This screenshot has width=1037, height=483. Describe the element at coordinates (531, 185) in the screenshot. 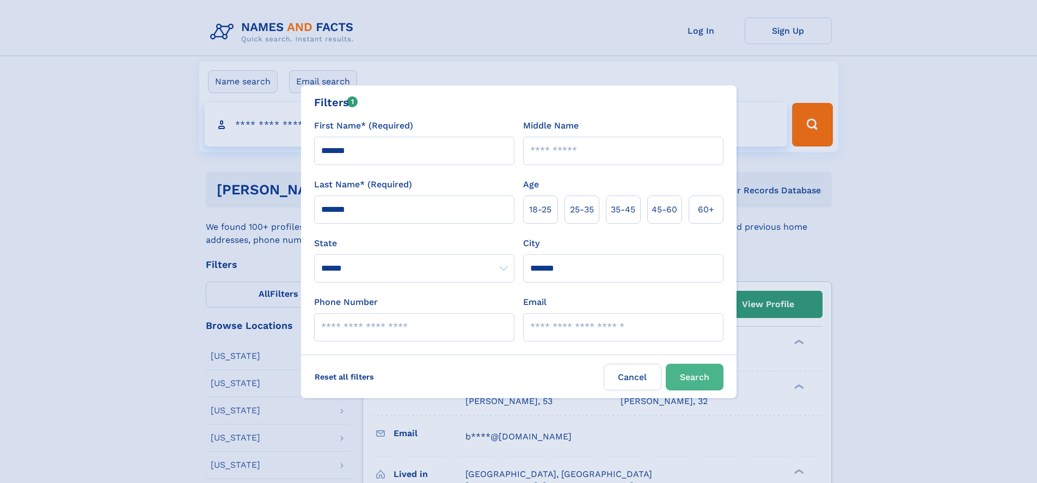

I see `label: Age` at that location.